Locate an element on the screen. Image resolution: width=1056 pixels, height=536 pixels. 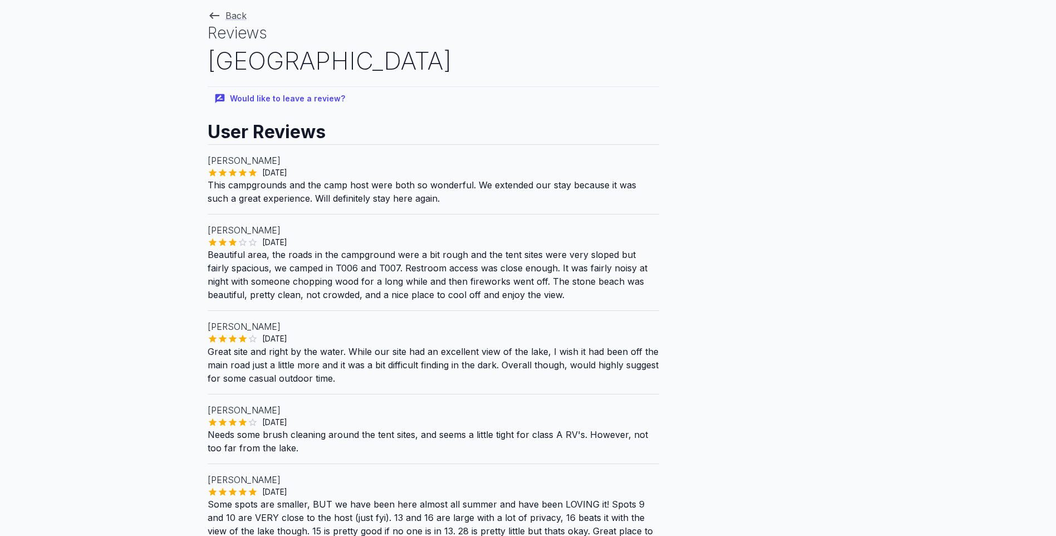
p: Great site and right by the water. While our site had an excellent view of the lake, I wish it ha... is located at coordinates (433, 365).